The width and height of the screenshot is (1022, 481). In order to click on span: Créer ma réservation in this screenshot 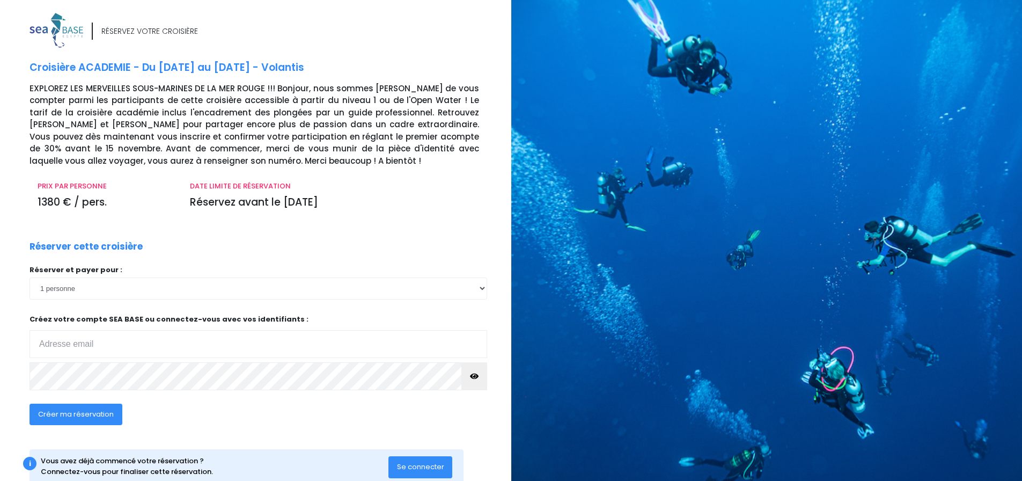, I will do `click(76, 413)`.